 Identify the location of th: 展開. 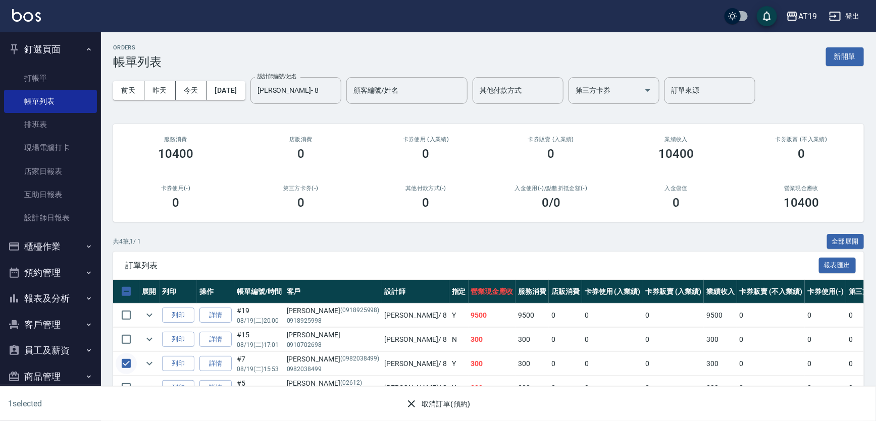
(149, 292).